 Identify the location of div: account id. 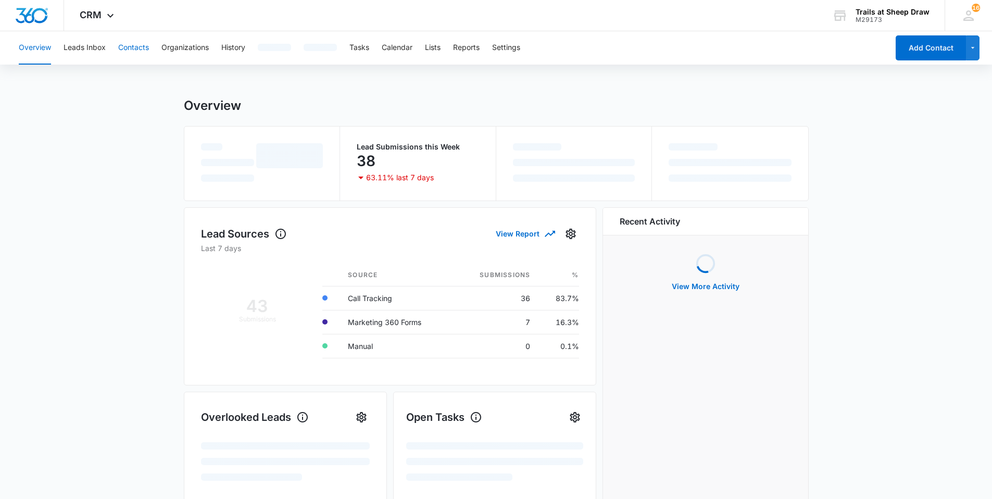
(893, 20).